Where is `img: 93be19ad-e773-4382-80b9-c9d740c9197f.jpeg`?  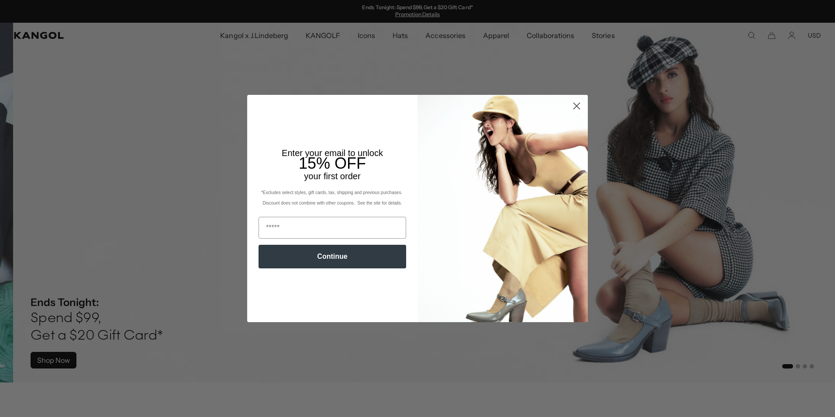
img: 93be19ad-e773-4382-80b9-c9d740c9197f.jpeg is located at coordinates (503, 208).